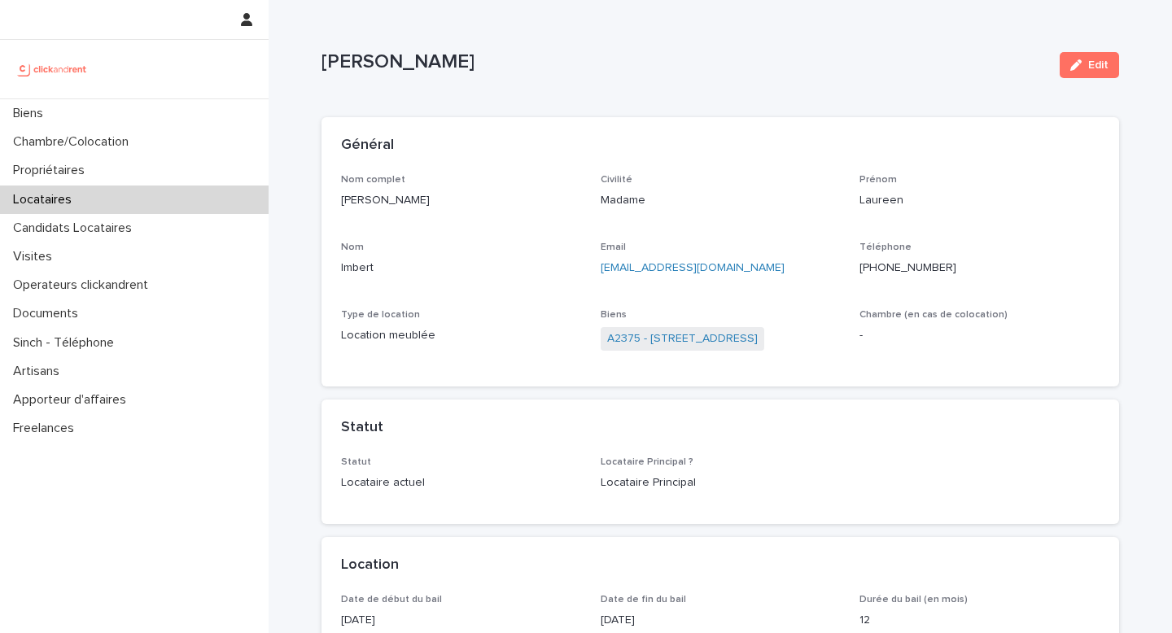  I want to click on p: Biens, so click(31, 113).